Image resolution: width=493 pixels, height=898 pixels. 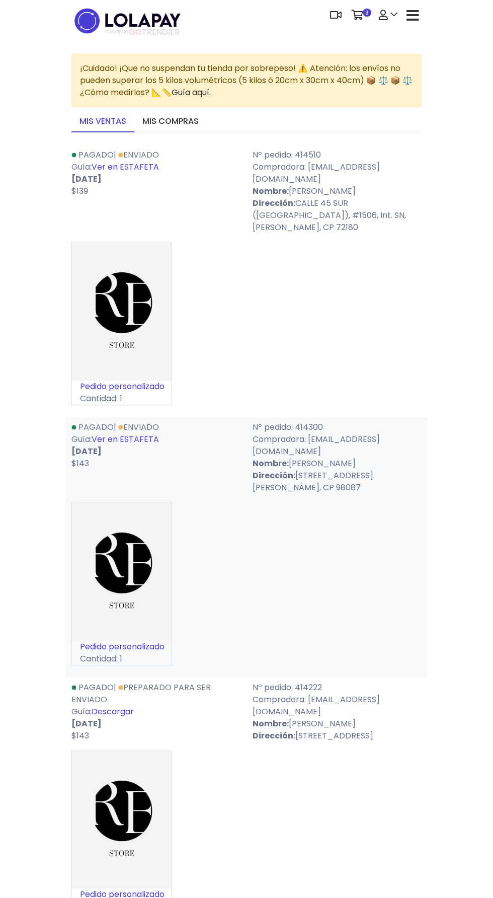 What do you see at coordinates (337, 155) in the screenshot?
I see `p: Nº pedido: 414510` at bounding box center [337, 155].